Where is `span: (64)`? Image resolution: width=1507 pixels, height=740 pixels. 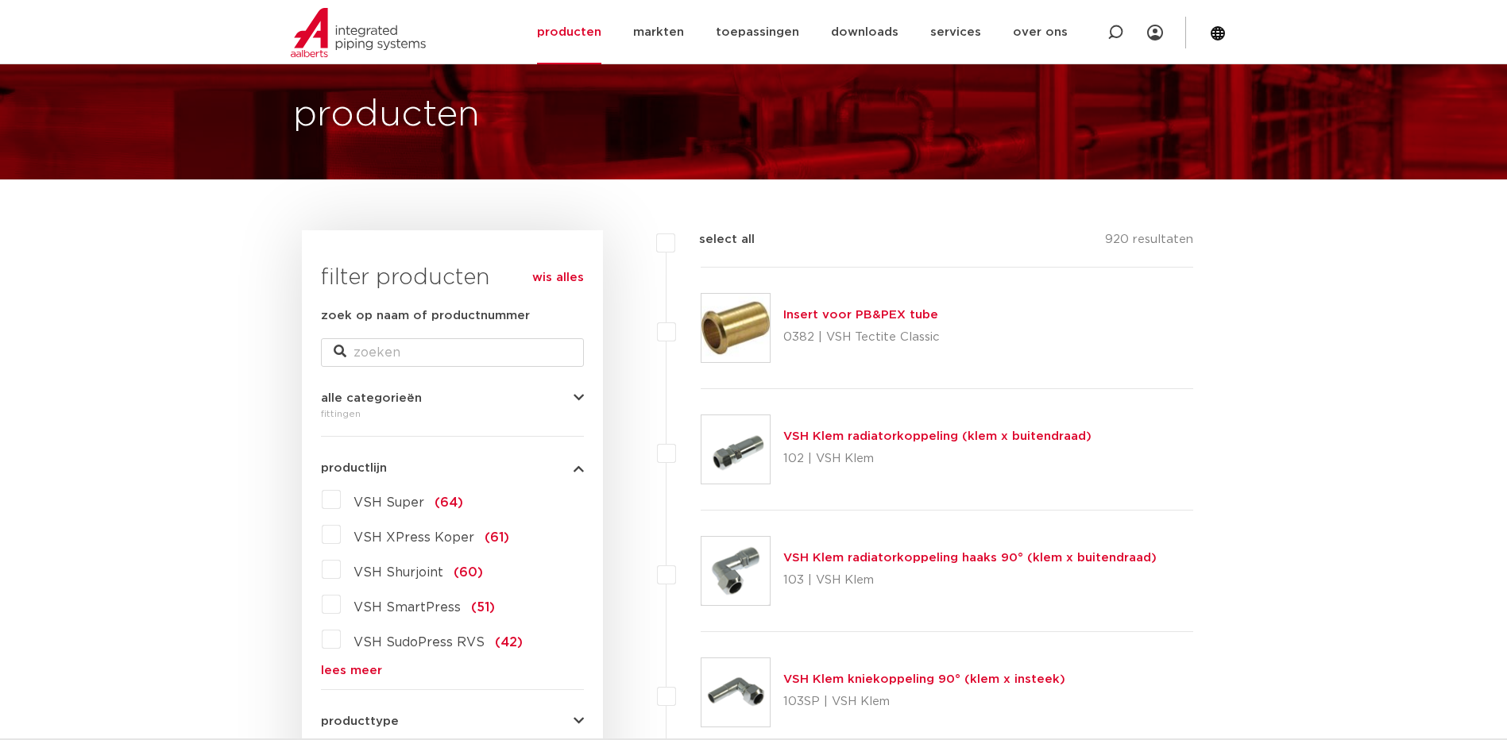
span: (64) is located at coordinates (449, 503).